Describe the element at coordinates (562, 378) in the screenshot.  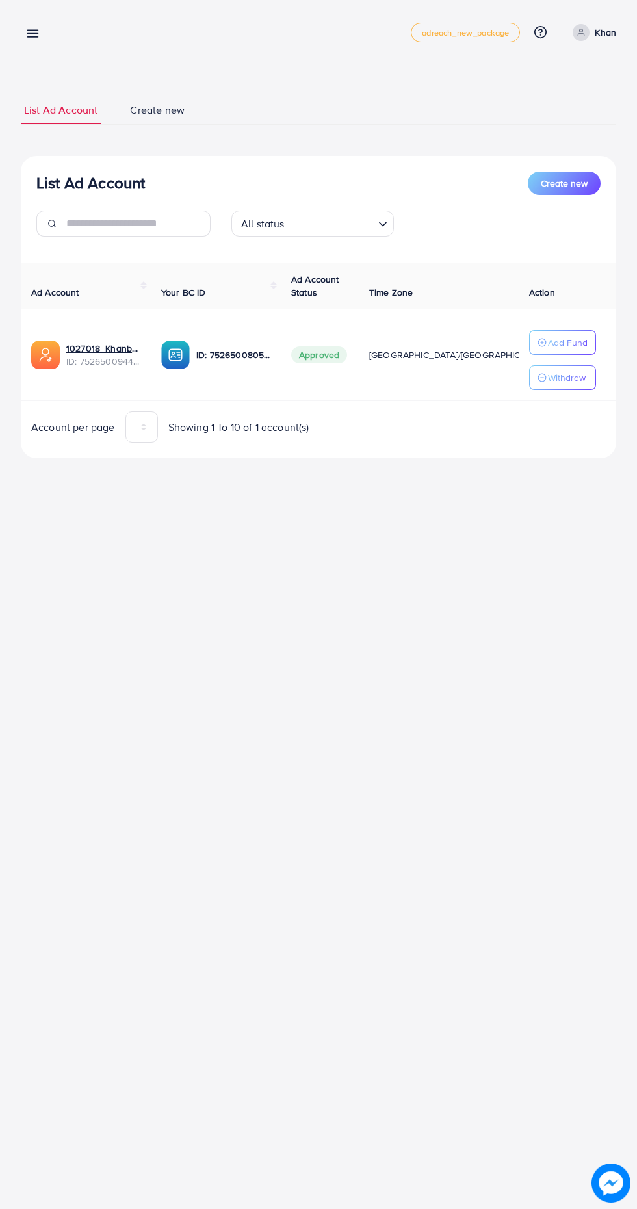
I see `button: Withdraw` at that location.